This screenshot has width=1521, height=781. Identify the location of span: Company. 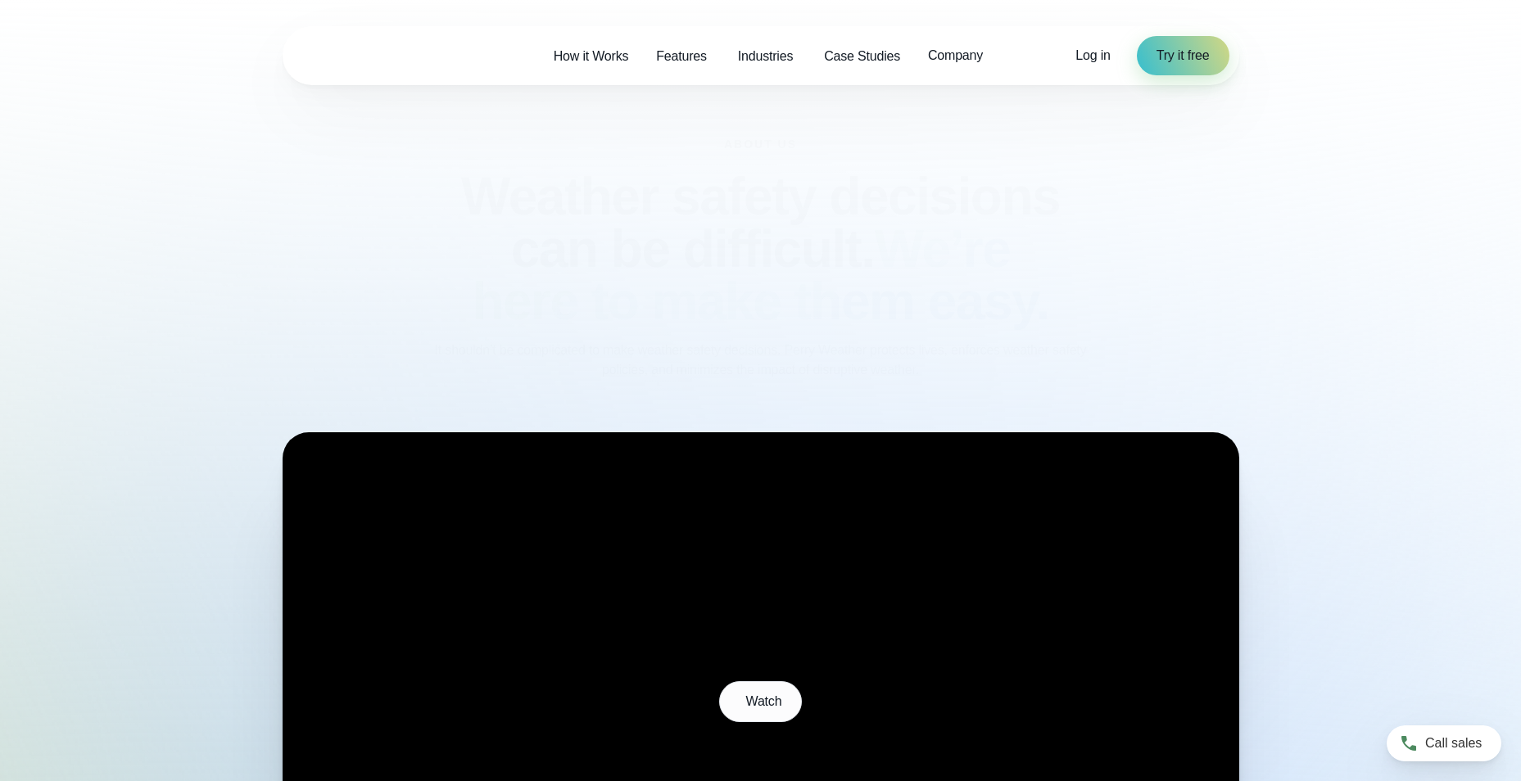
(955, 56).